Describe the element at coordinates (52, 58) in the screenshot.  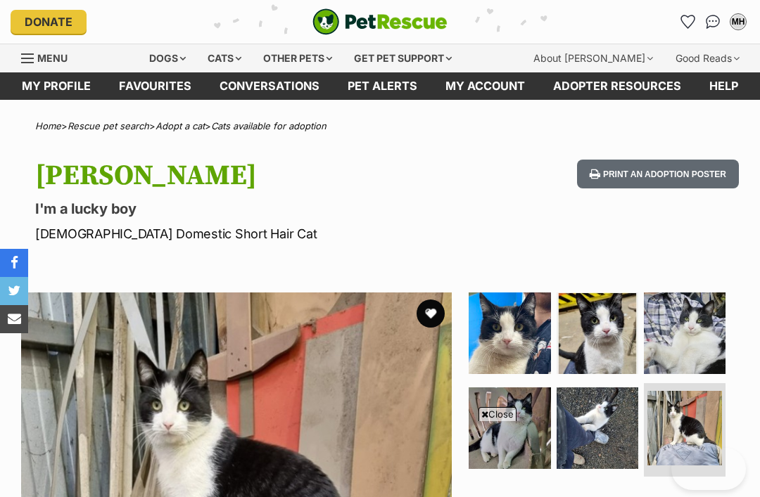
I see `span: Menu` at that location.